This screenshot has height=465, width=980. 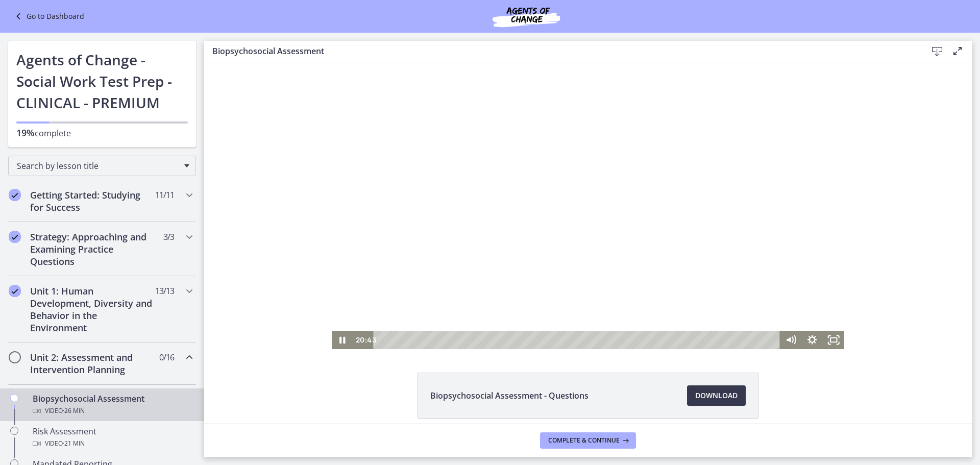 I want to click on div: Biopsychosocial Assessment, so click(x=112, y=405).